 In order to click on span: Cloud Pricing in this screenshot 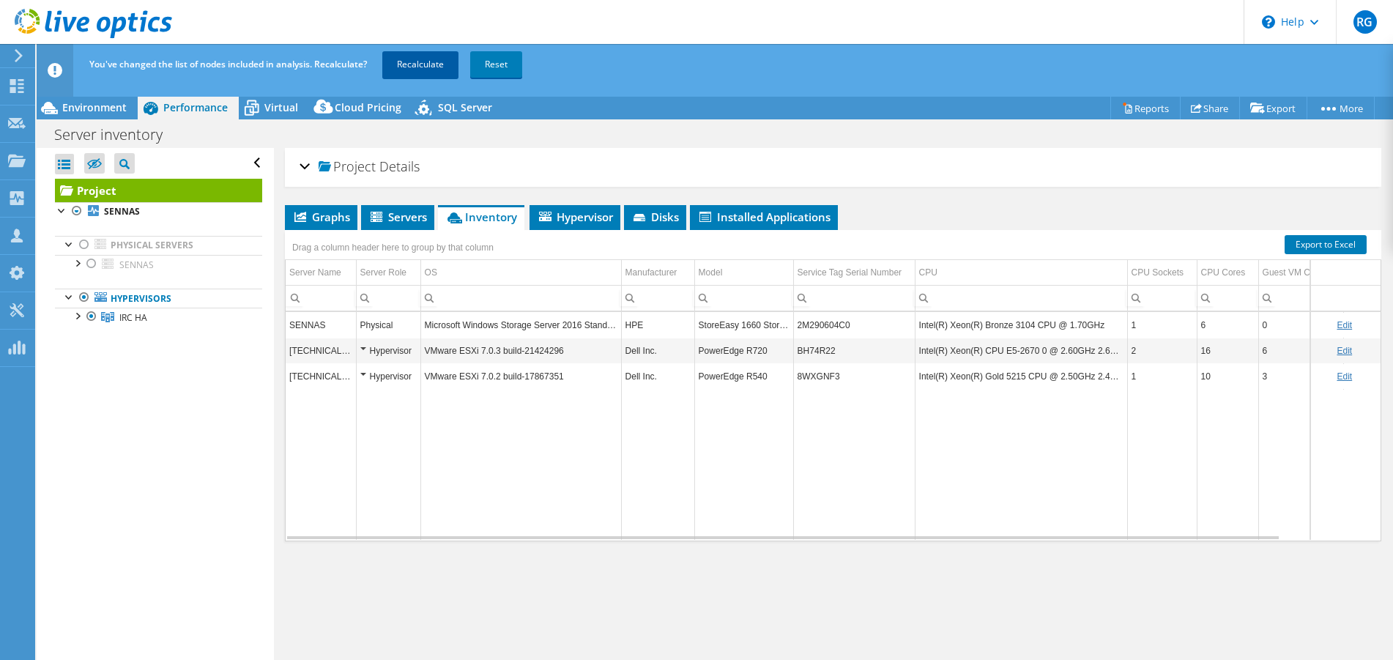, I will do `click(368, 107)`.